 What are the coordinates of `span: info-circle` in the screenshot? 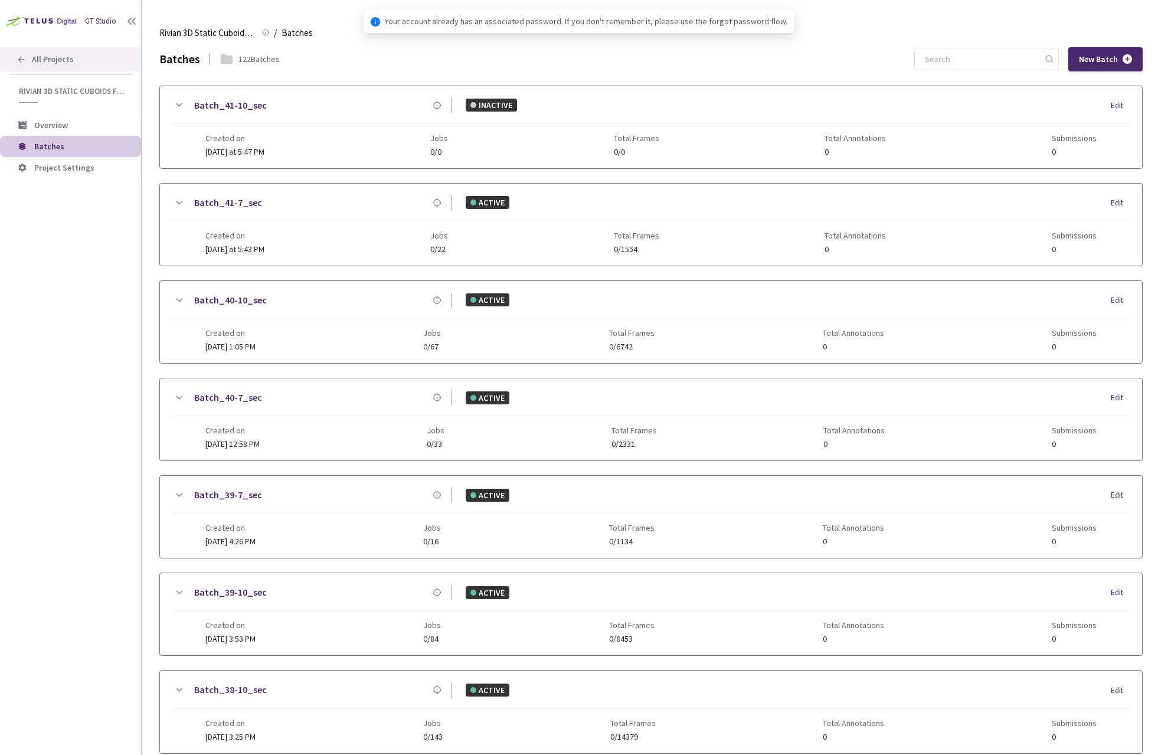 It's located at (375, 22).